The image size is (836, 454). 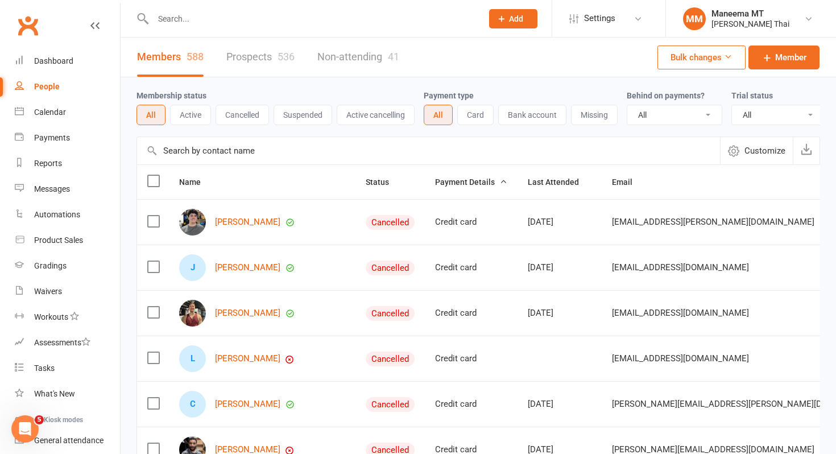 I want to click on button: Add, so click(x=513, y=19).